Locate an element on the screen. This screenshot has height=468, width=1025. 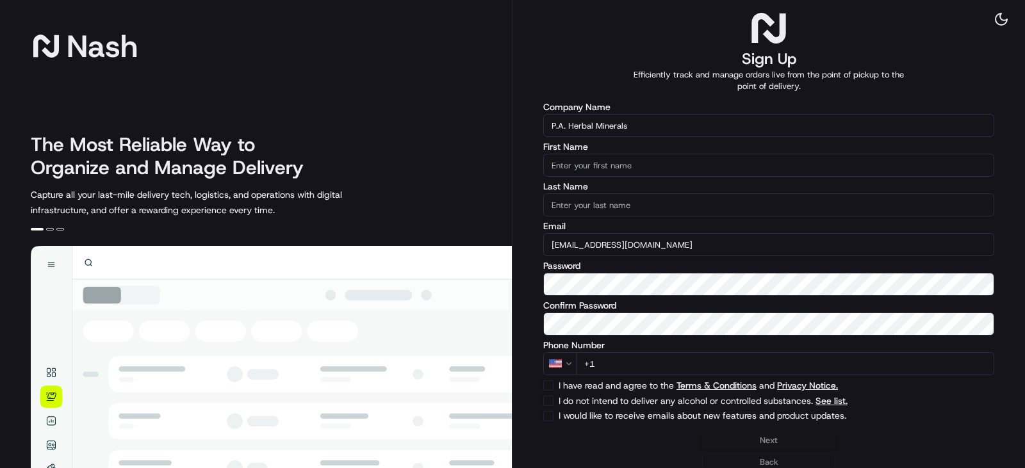
label: I have read and agree to the and is located at coordinates (739, 386).